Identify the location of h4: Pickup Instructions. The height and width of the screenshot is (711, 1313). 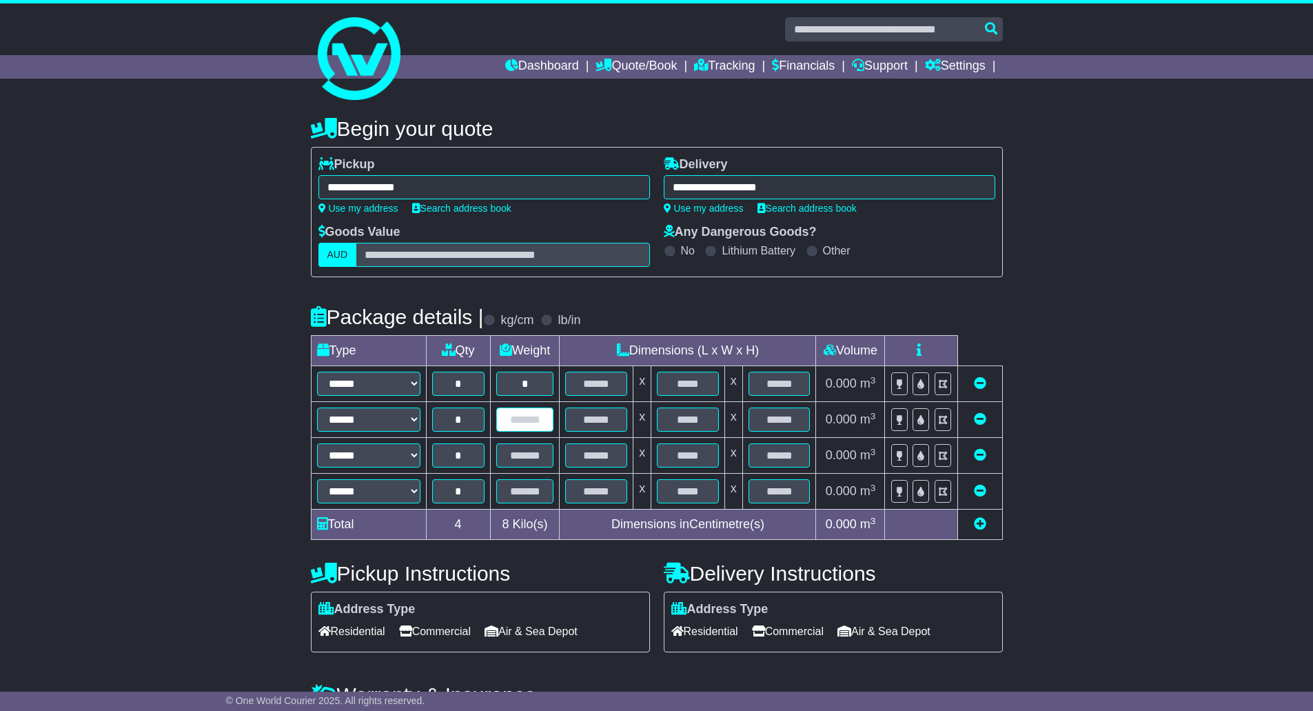
(481, 573).